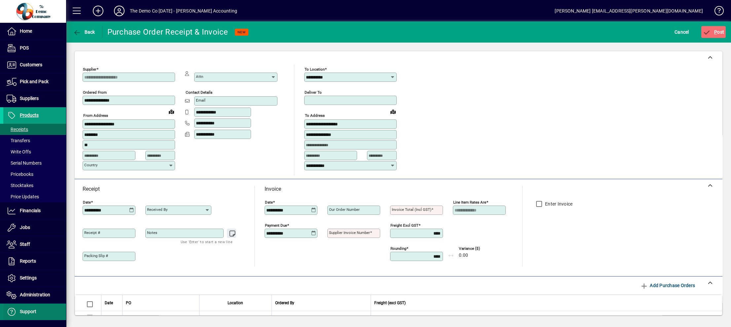 The height and width of the screenshot is (327, 731). Describe the element at coordinates (112, 303) in the screenshot. I see `div: Date` at that location.